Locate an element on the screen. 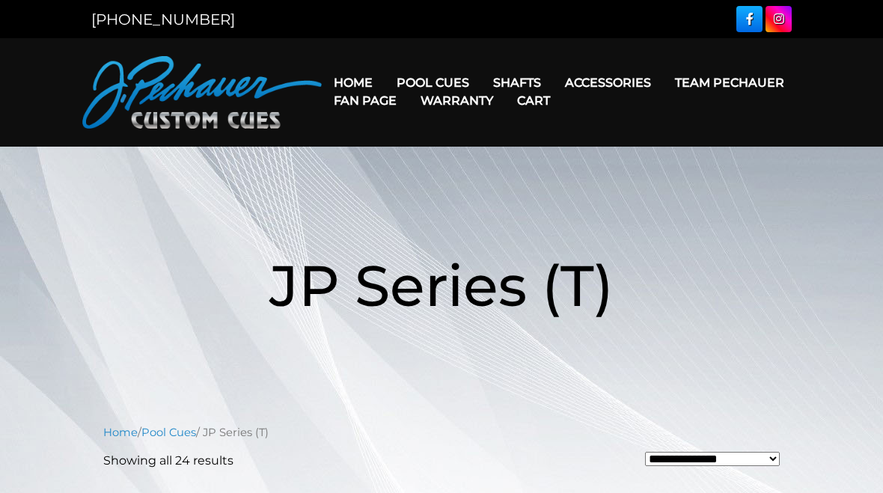 The image size is (883, 493). select: Shop order is located at coordinates (713, 459).